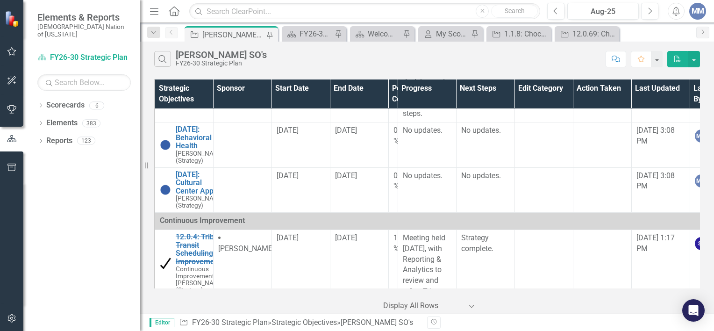  I want to click on div: Welcome Page, so click(384, 34).